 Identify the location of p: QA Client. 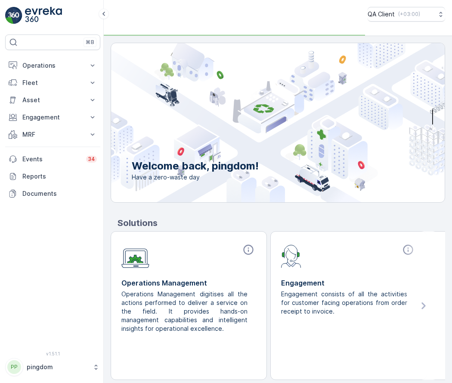
(381, 14).